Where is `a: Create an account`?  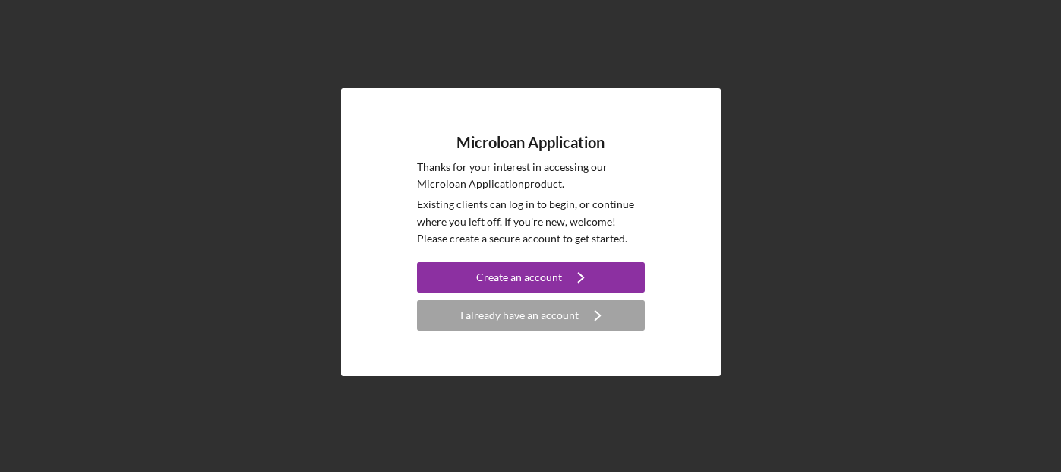 a: Create an account is located at coordinates (531, 279).